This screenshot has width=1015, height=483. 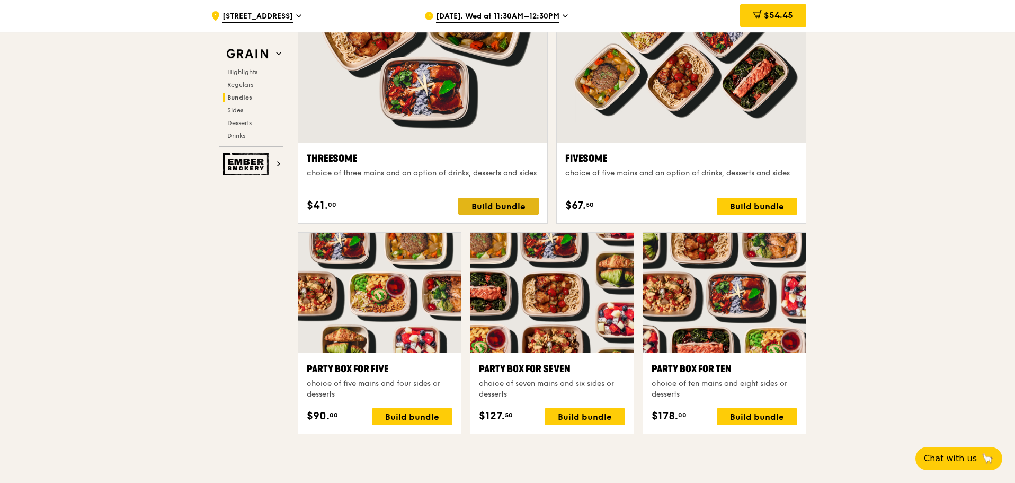 What do you see at coordinates (240, 85) in the screenshot?
I see `span: Regulars` at bounding box center [240, 85].